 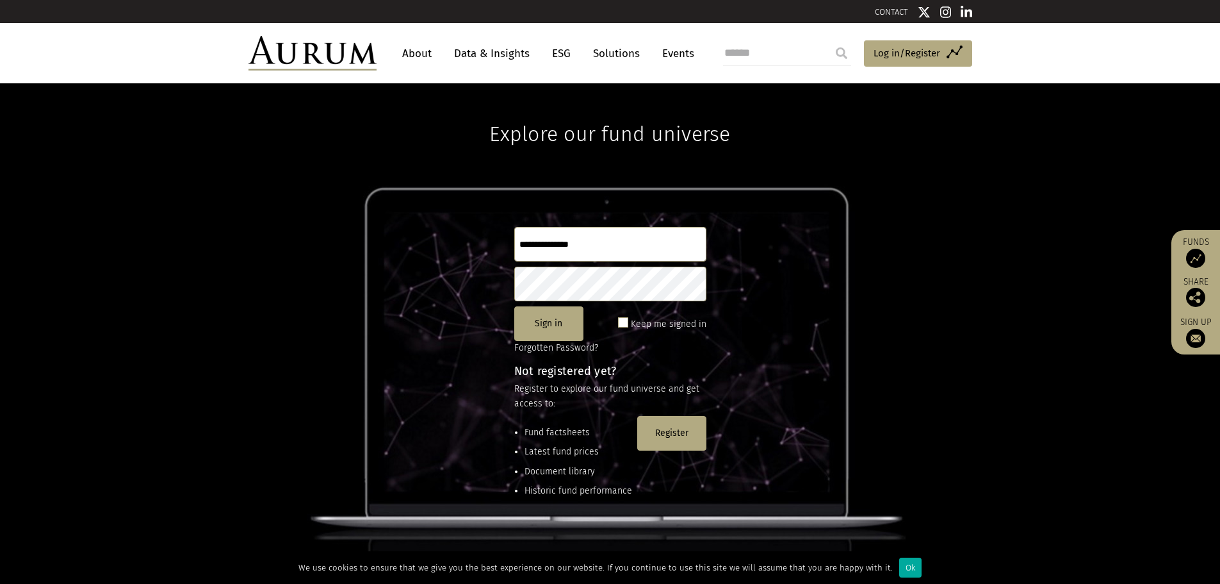 What do you see at coordinates (1196, 332) in the screenshot?
I see `a: Sign up` at bounding box center [1196, 332].